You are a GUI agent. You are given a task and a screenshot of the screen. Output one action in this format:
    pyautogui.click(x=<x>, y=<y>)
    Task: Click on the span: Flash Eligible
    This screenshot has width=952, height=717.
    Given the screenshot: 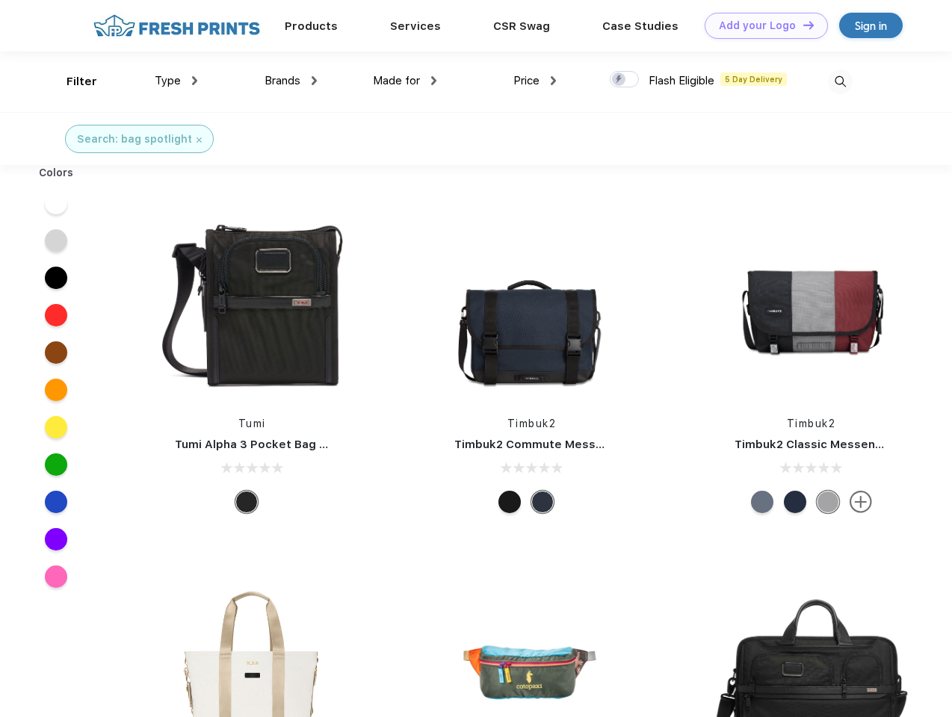 What is the action you would take?
    pyautogui.click(x=682, y=81)
    